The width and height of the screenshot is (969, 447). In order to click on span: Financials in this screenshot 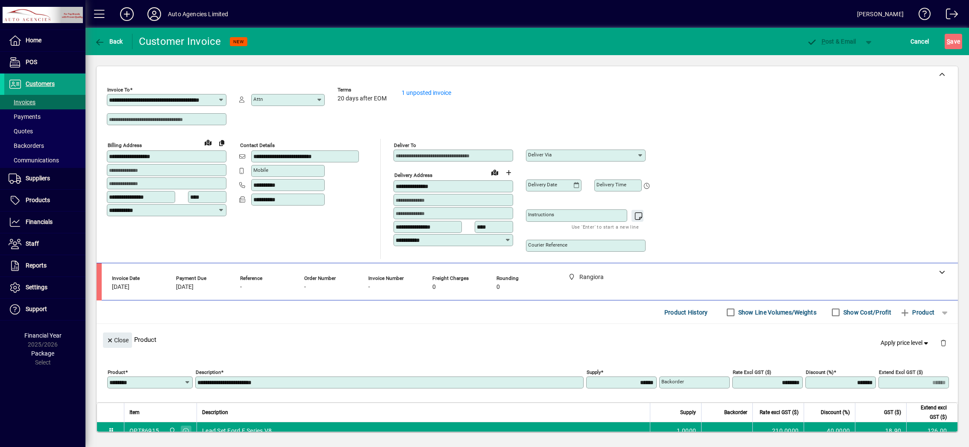, I will do `click(39, 222)`.